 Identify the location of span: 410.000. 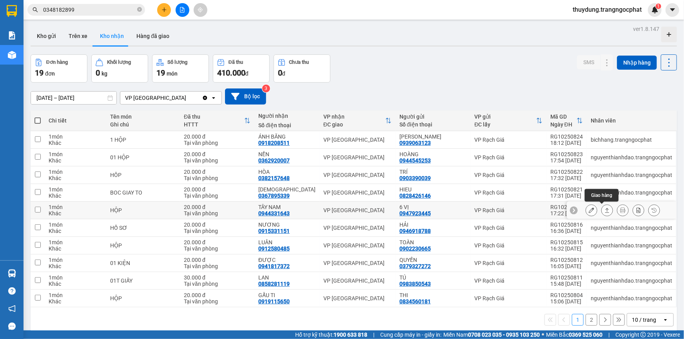
(231, 73).